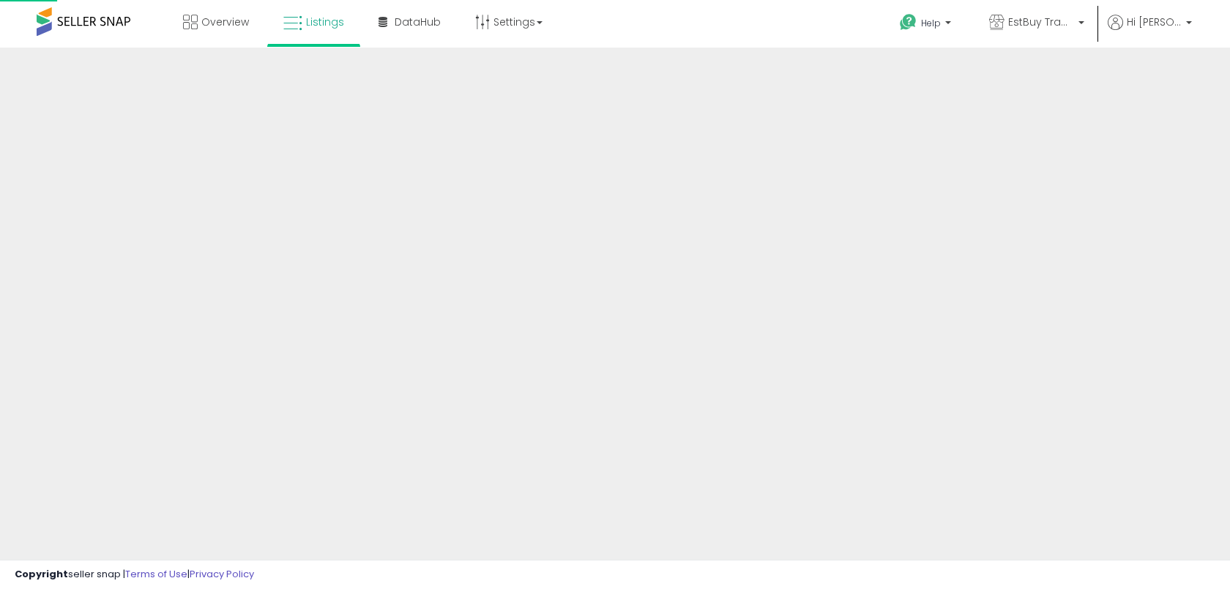 Image resolution: width=1230 pixels, height=589 pixels. I want to click on a: Help, so click(927, 25).